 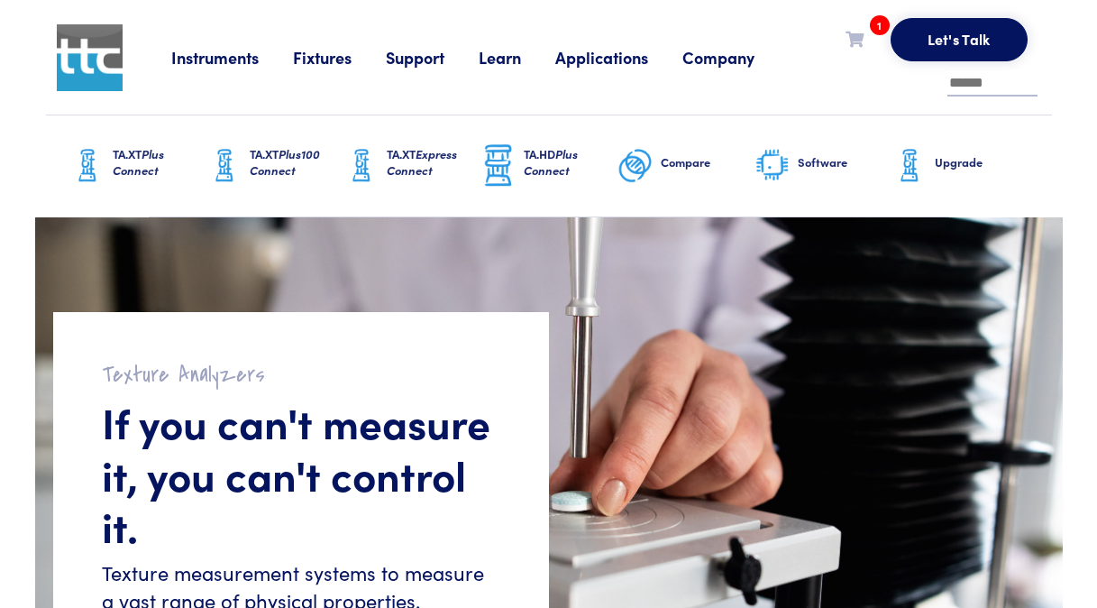 I want to click on img: ttc_logo_1x1_v1.0.png, so click(x=90, y=58).